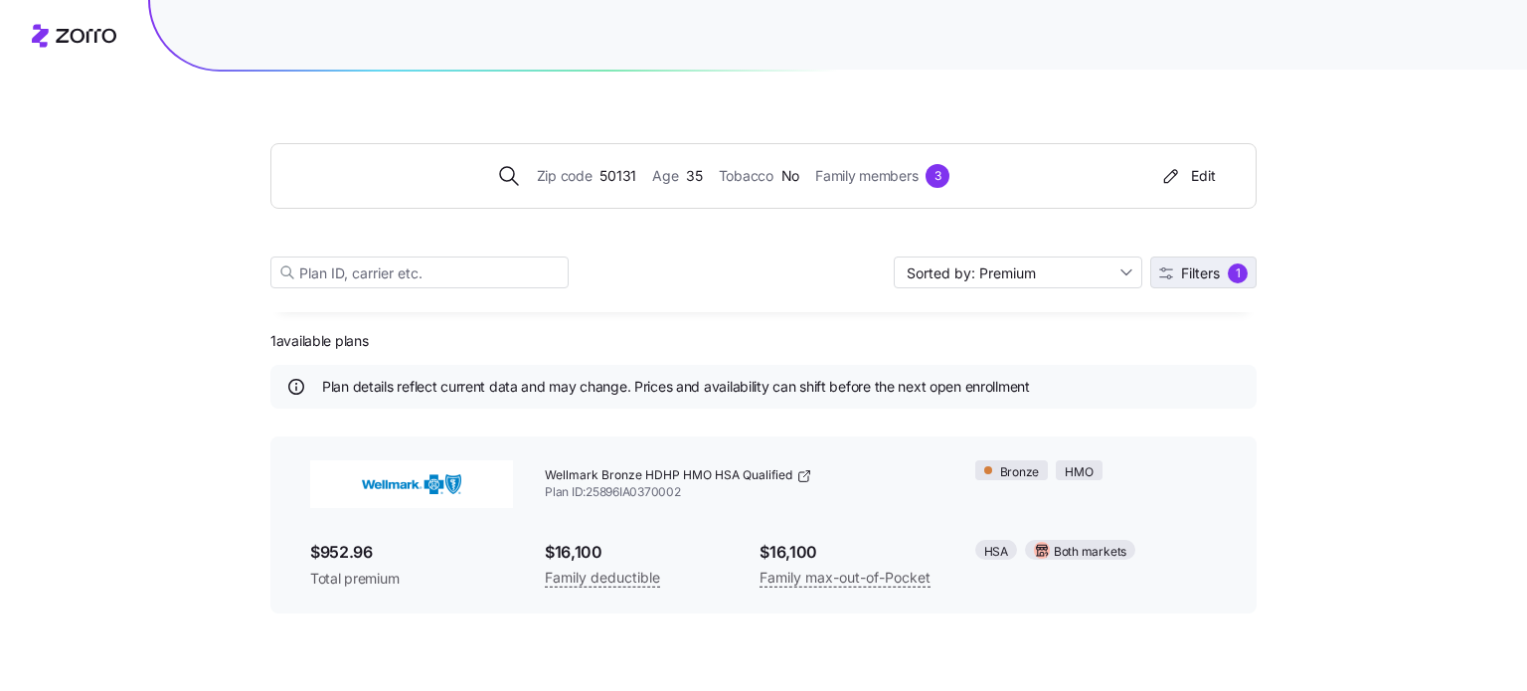  I want to click on button: Filters1, so click(1203, 272).